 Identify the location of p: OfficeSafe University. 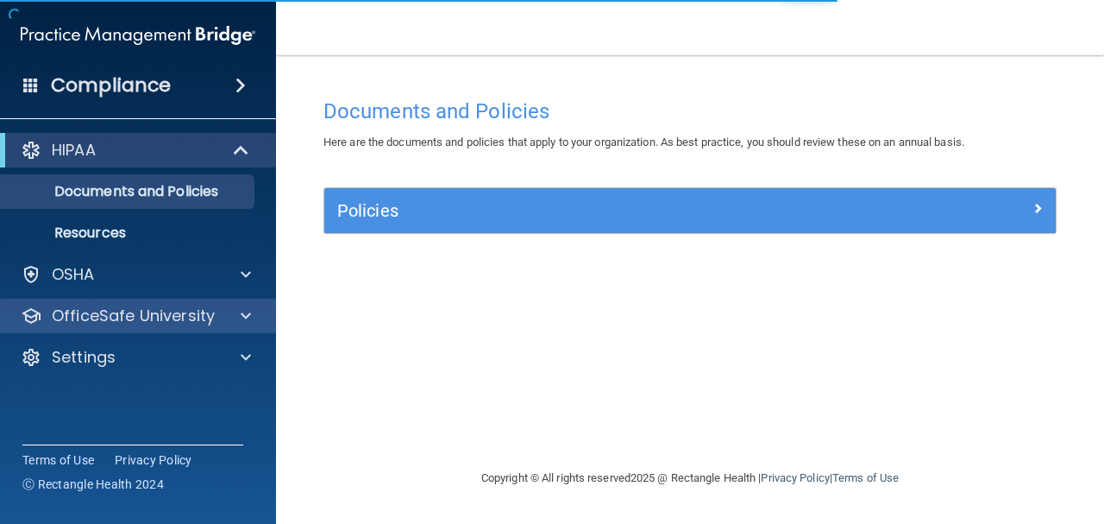
(133, 316).